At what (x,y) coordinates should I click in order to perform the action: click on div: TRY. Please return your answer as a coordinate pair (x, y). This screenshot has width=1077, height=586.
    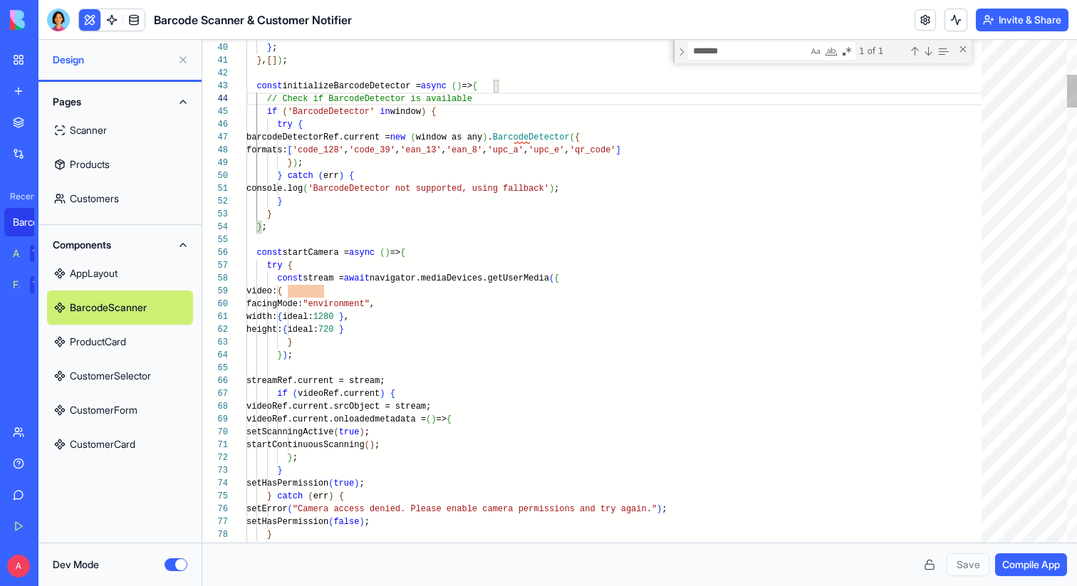
    Looking at the image, I should click on (41, 285).